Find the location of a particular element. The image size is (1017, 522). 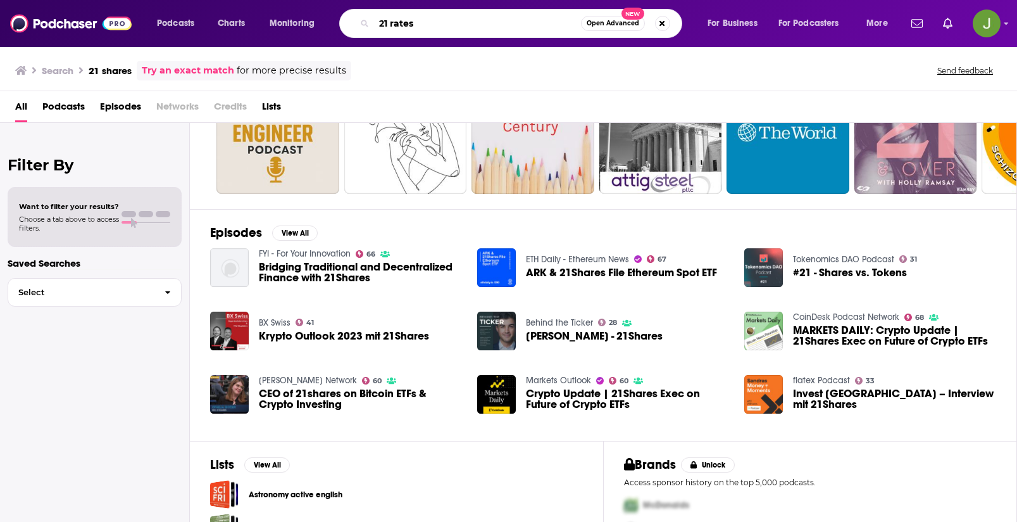

a: 36 is located at coordinates (661, 132).